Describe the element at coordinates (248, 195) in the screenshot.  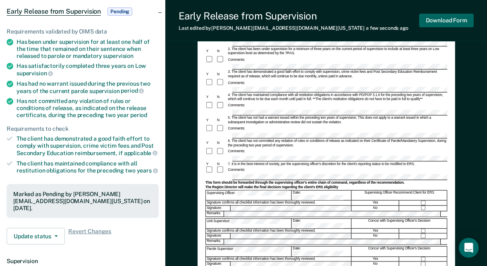
I see `div: Supervising Officer:` at that location.